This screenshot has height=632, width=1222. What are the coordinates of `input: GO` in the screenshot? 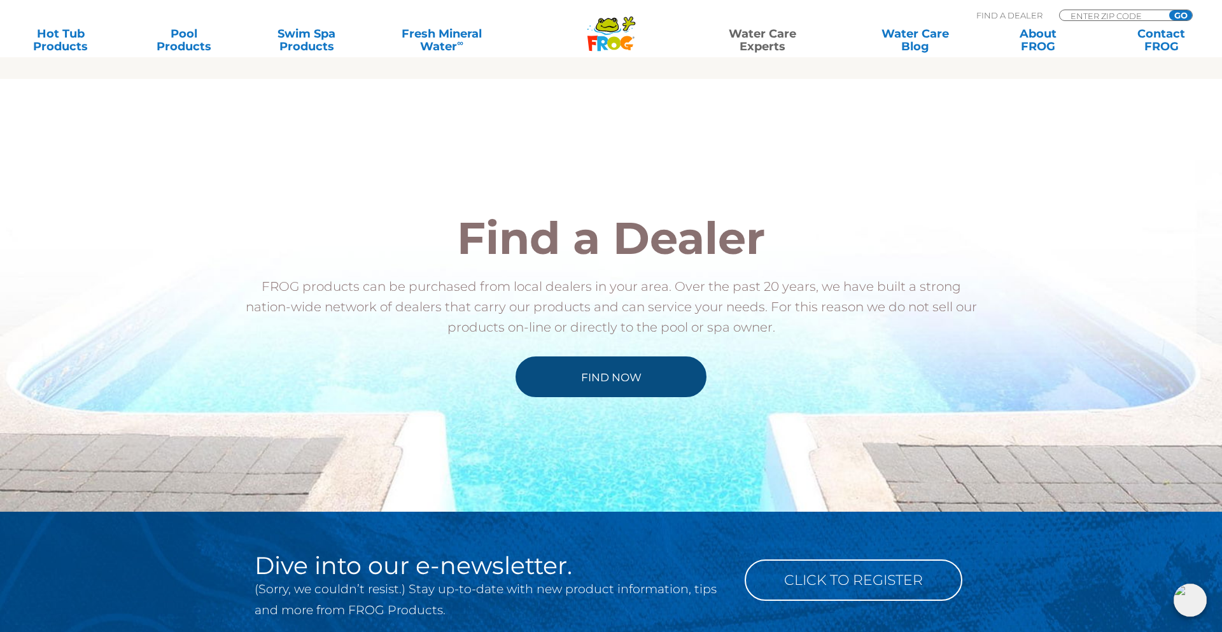 It's located at (1181, 15).